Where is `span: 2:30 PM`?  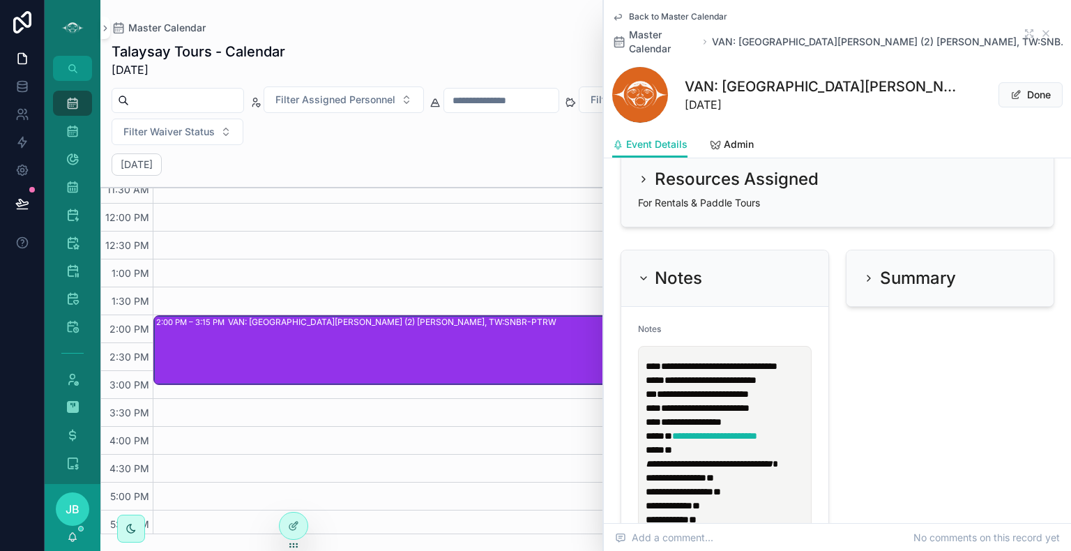
span: 2:30 PM is located at coordinates (129, 356).